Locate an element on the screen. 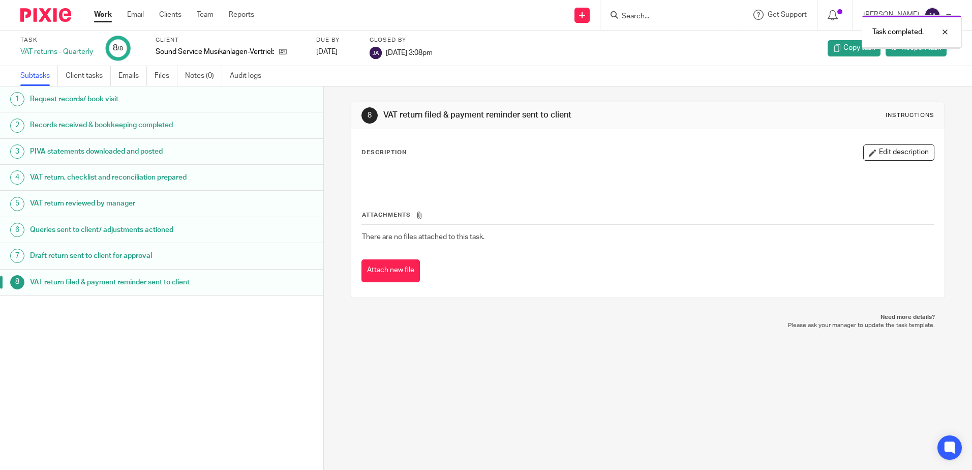 Image resolution: width=972 pixels, height=470 pixels. a: Clients is located at coordinates (170, 15).